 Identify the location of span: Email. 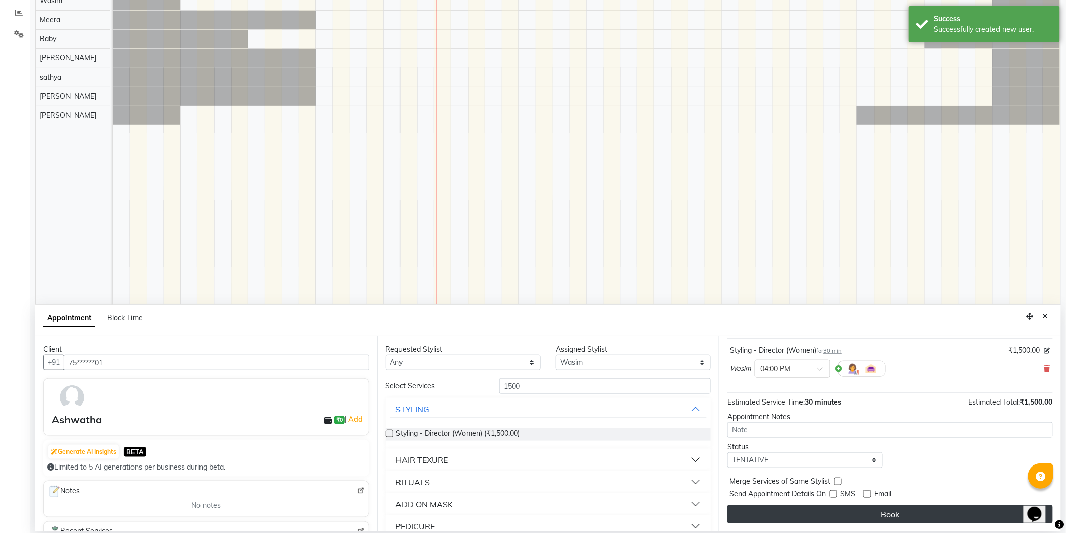
(883, 495).